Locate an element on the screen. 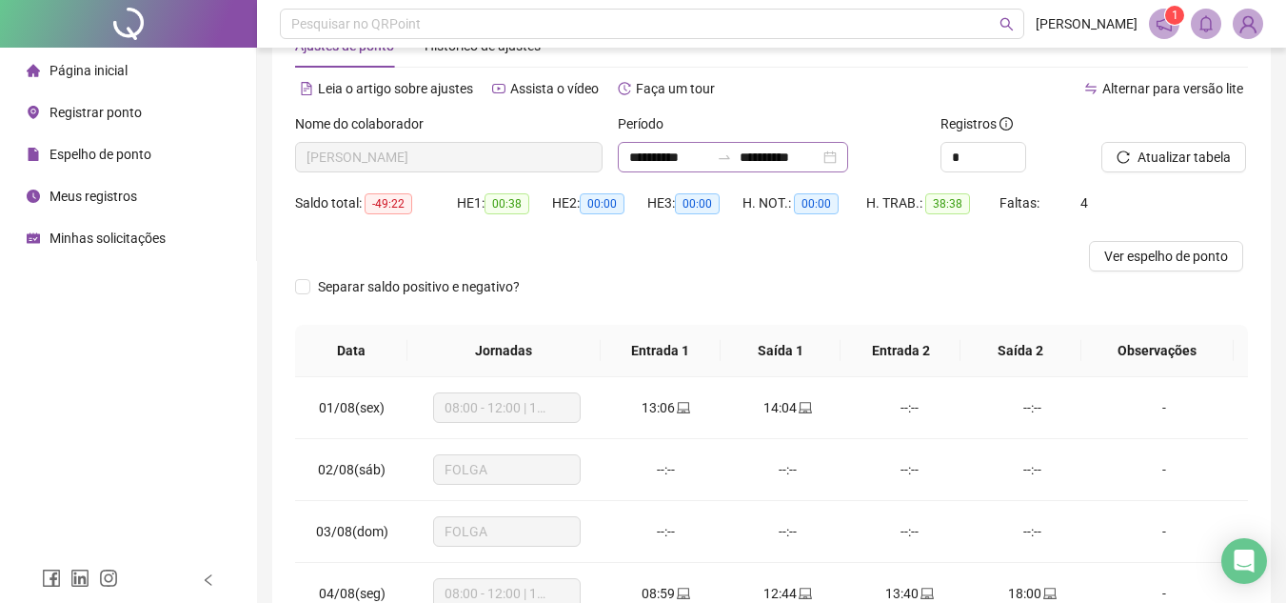 This screenshot has height=603, width=1286. span: 08:00 - 12:00 | 13:00 - 17:00 is located at coordinates (507, 407).